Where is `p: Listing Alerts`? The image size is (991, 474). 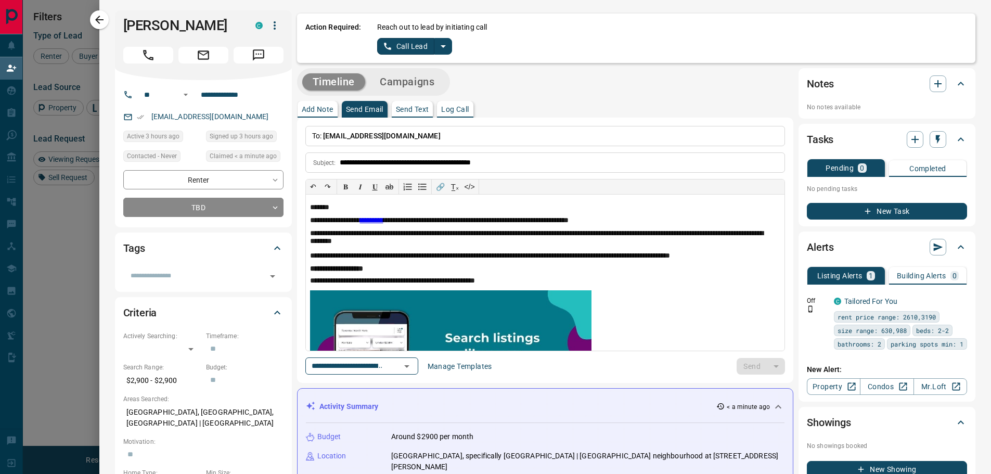 p: Listing Alerts is located at coordinates (839, 276).